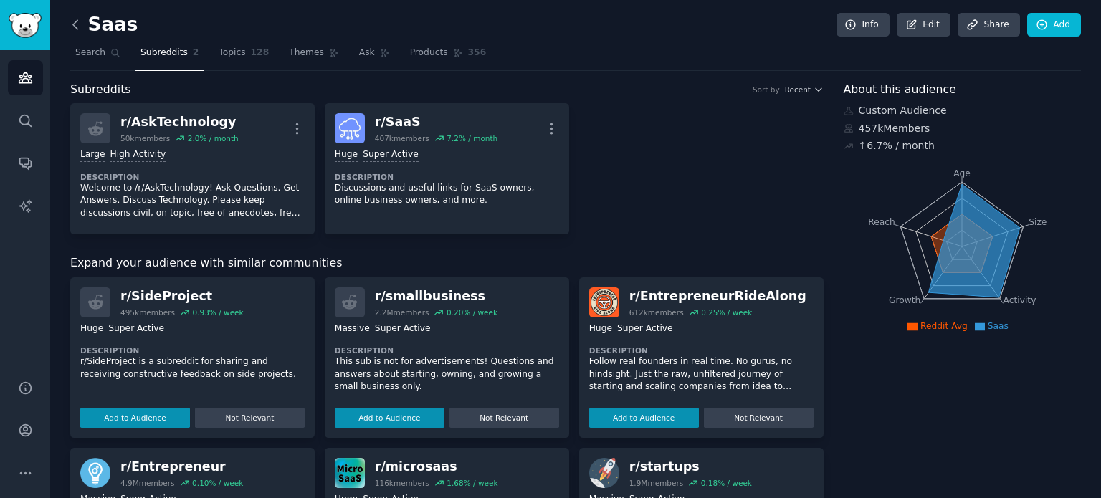 This screenshot has height=498, width=1101. What do you see at coordinates (95, 473) in the screenshot?
I see `img: Entrepreneur` at bounding box center [95, 473].